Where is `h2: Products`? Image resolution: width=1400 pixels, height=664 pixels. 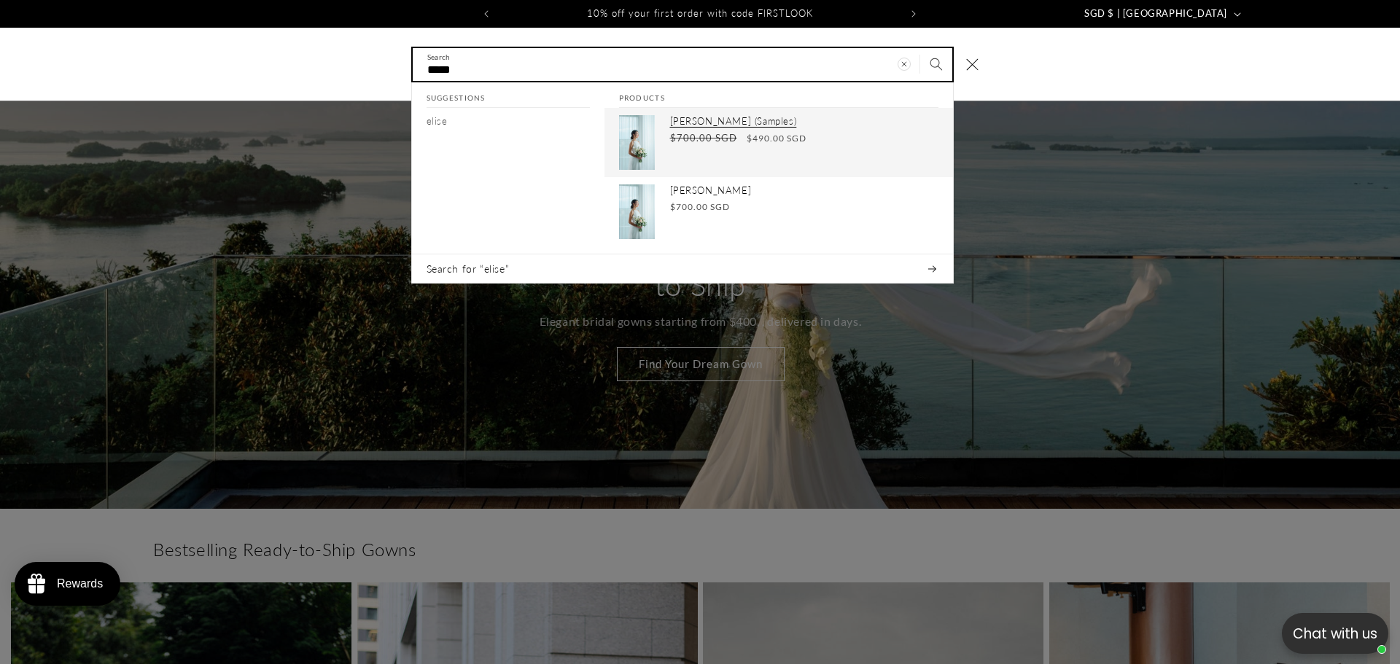 h2: Products is located at coordinates (779, 95).